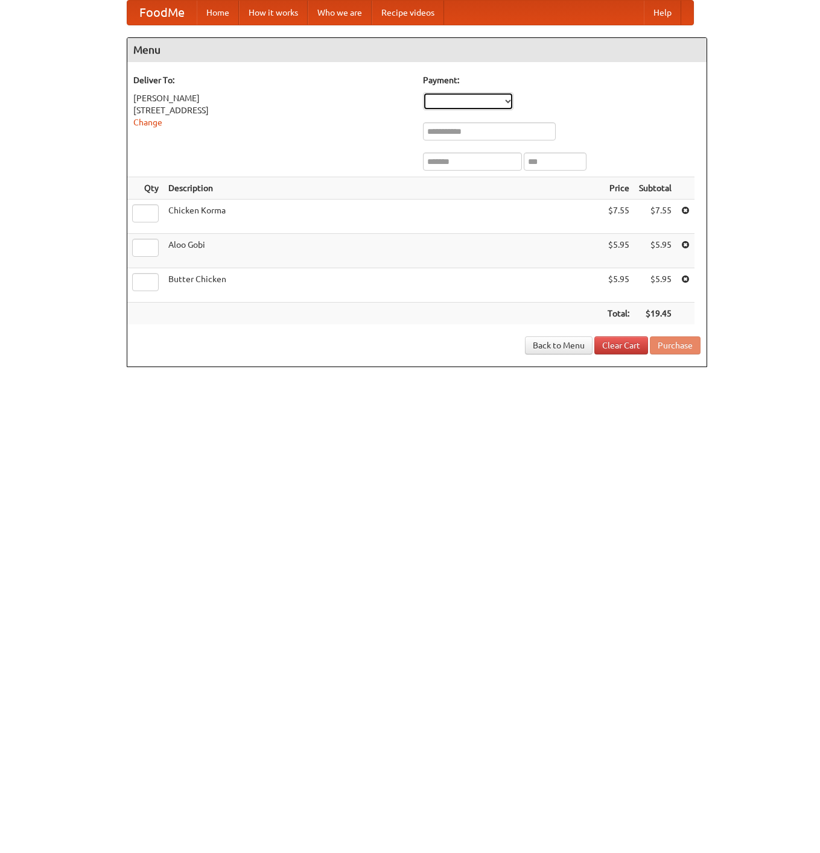 The height and width of the screenshot is (853, 820). Describe the element at coordinates (162, 13) in the screenshot. I see `a: FoodMe` at that location.